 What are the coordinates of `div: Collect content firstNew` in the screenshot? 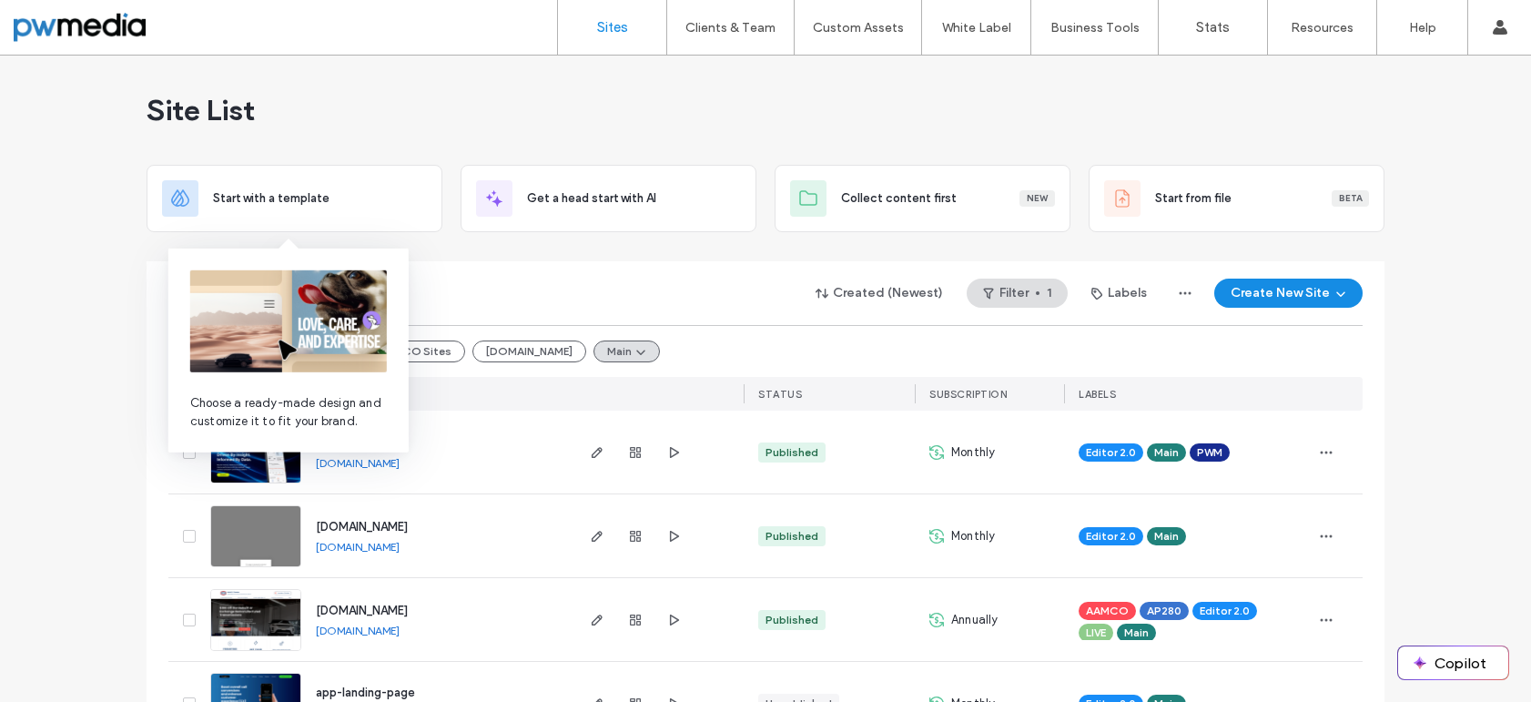 It's located at (922, 198).